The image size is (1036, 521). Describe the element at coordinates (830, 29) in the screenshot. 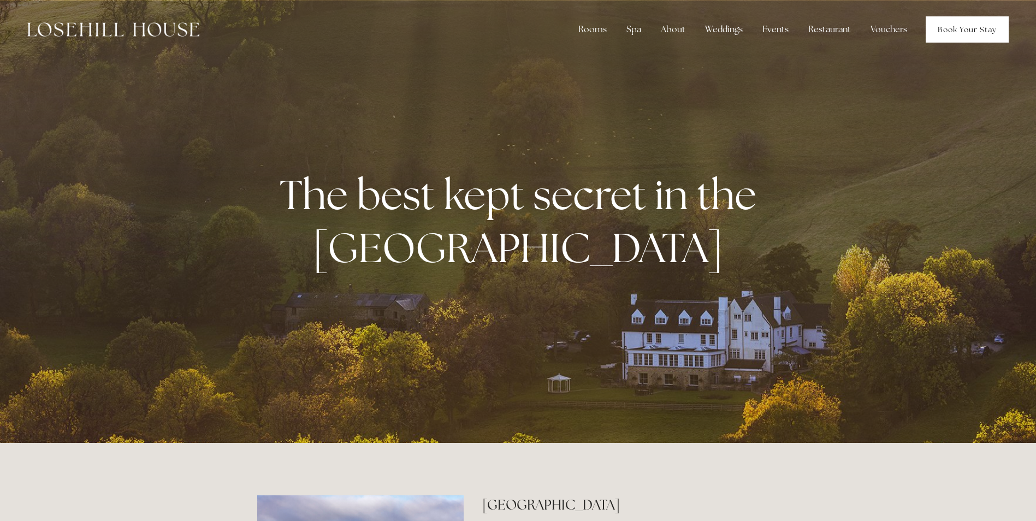

I see `div: Restaurant` at that location.